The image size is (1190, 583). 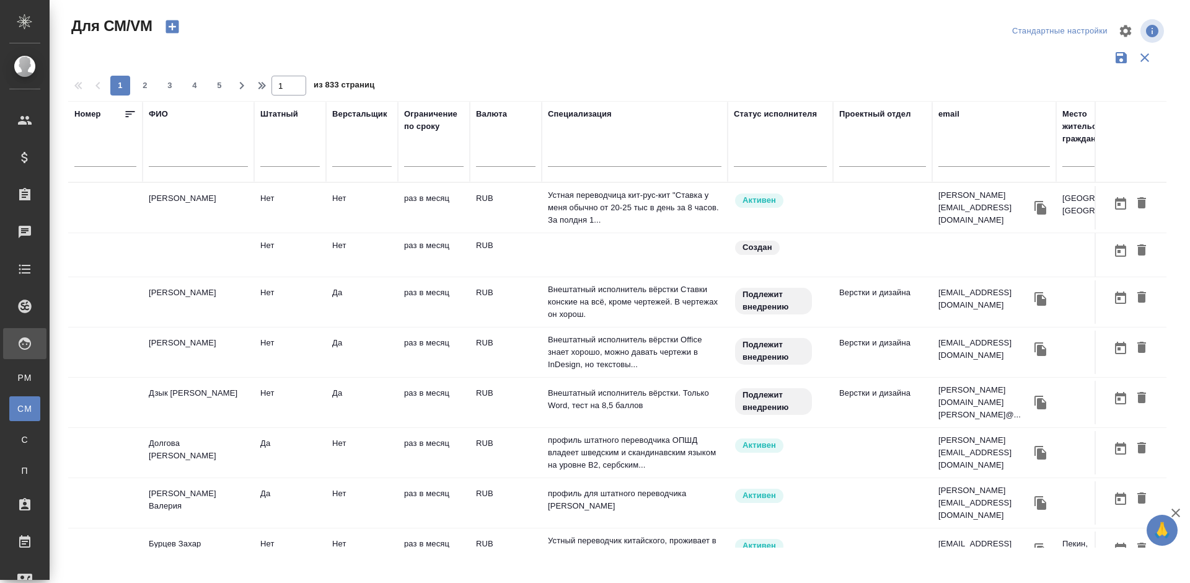 What do you see at coordinates (635, 352) in the screenshot?
I see `p: Внештатный исполнитель вёрстки Office знает хорошо, можно давать чертежи в InDesign, но текстовы...` at bounding box center [635, 352].